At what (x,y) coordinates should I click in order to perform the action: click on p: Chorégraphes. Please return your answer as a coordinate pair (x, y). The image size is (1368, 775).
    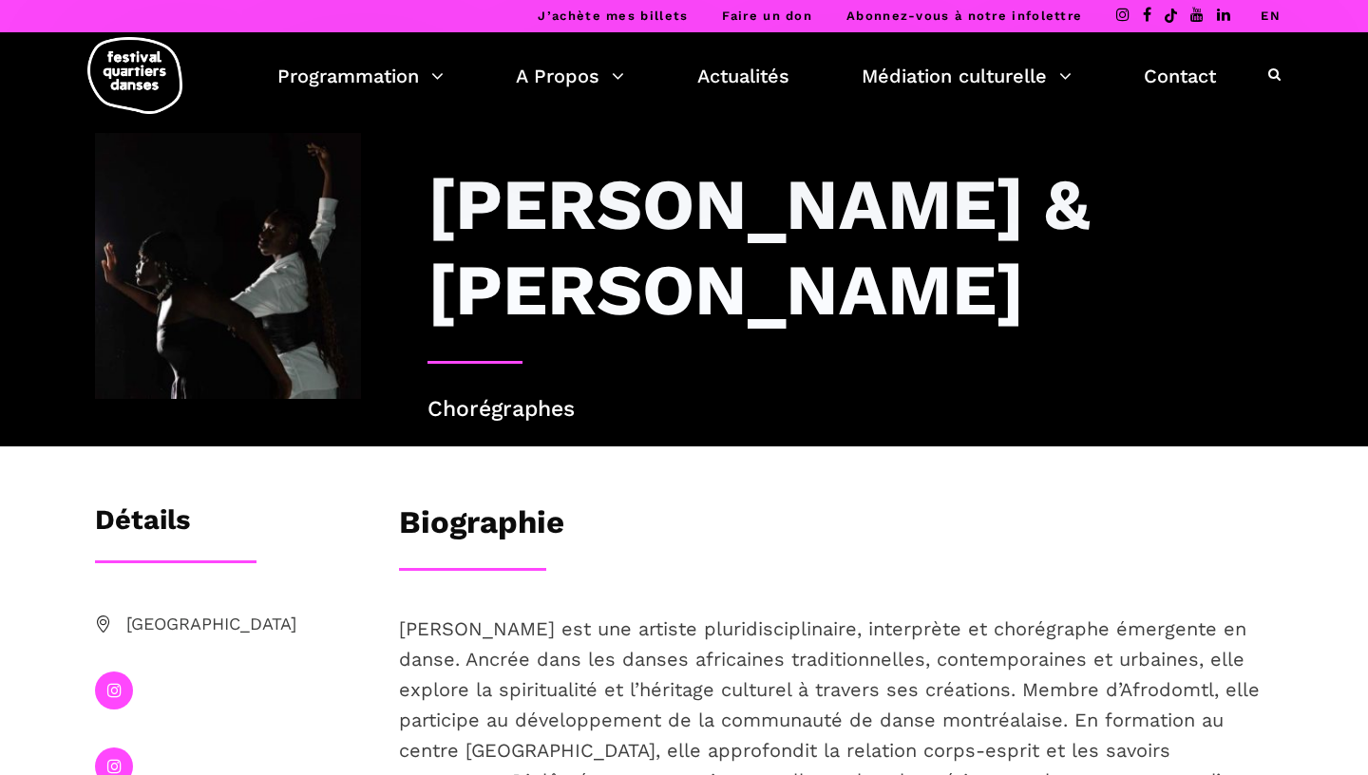
    Looking at the image, I should click on (850, 409).